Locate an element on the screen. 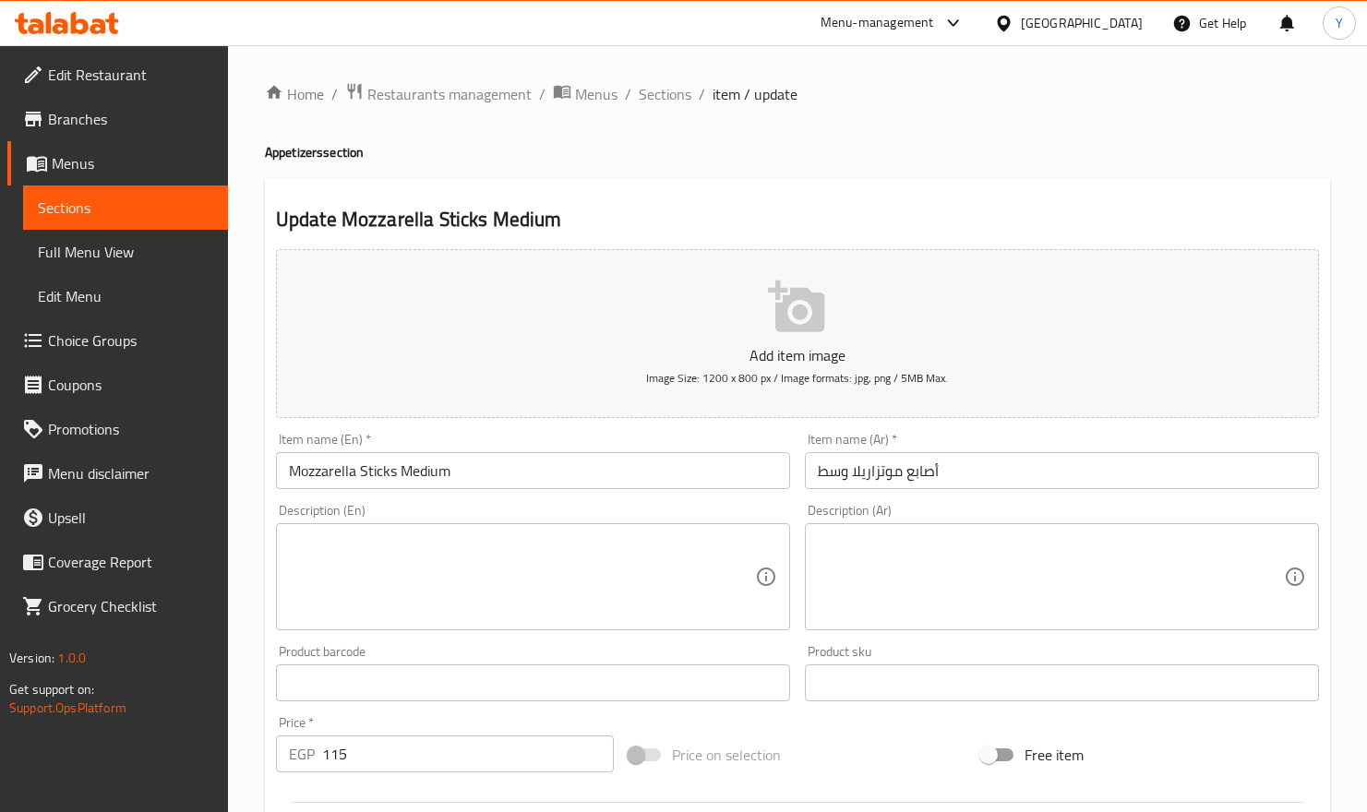  input: Enter name En is located at coordinates (533, 471).